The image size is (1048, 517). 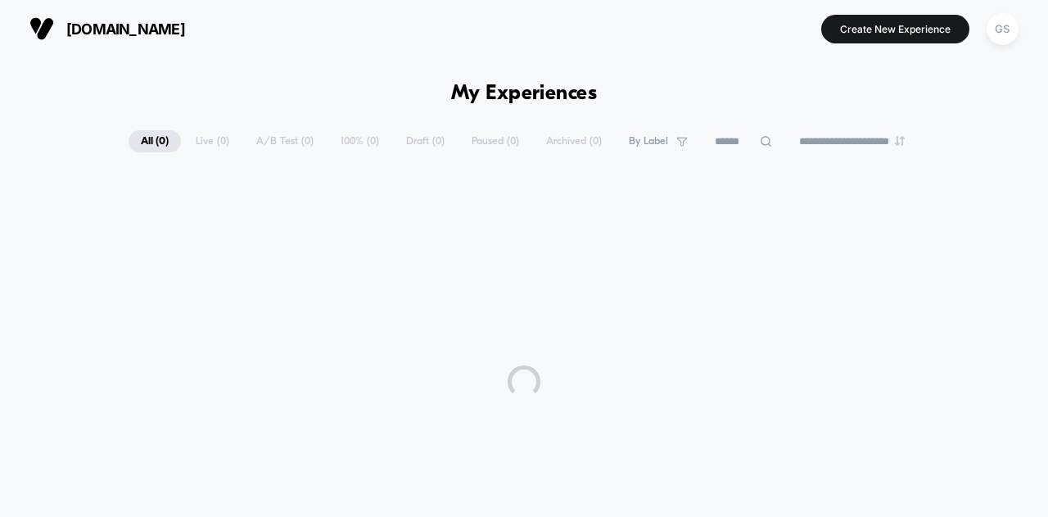 I want to click on img: Visually logo, so click(x=42, y=29).